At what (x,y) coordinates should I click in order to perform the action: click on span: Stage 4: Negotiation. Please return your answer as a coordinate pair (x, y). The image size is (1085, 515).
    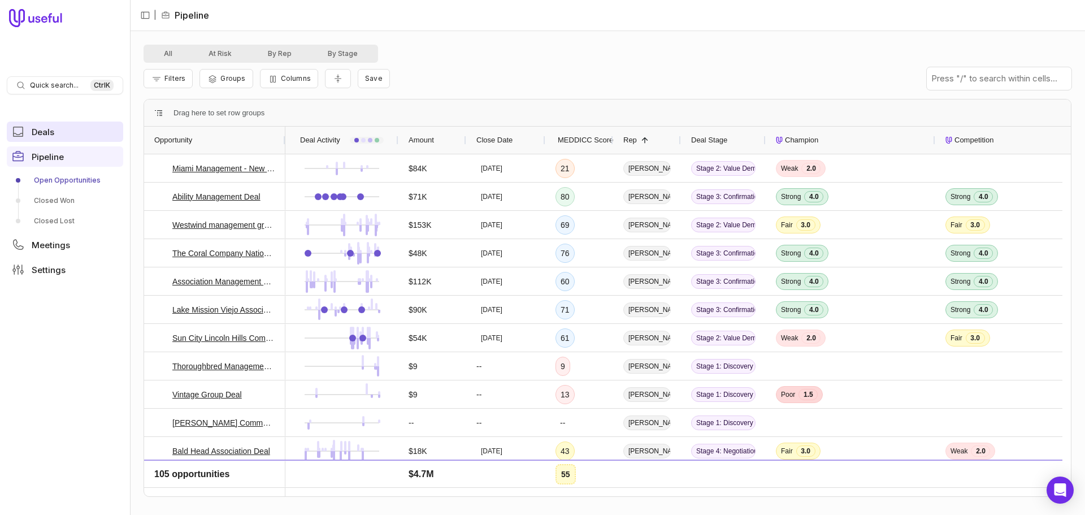
    Looking at the image, I should click on (723, 451).